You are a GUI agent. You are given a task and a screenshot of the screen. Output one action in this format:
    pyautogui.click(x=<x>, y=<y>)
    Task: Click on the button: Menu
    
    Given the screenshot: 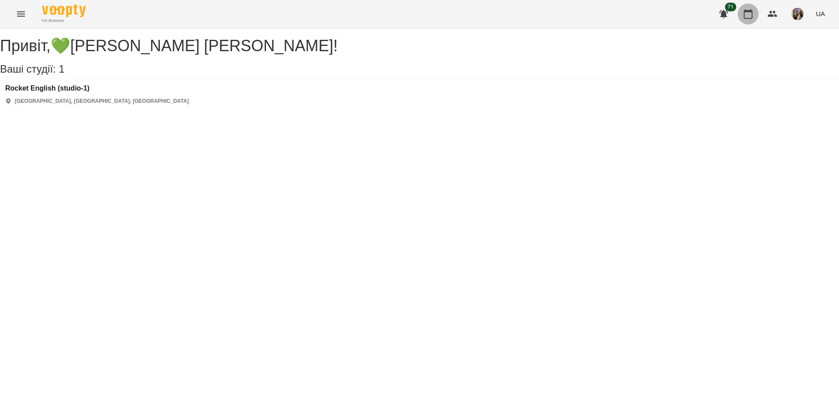 What is the action you would take?
    pyautogui.click(x=21, y=14)
    